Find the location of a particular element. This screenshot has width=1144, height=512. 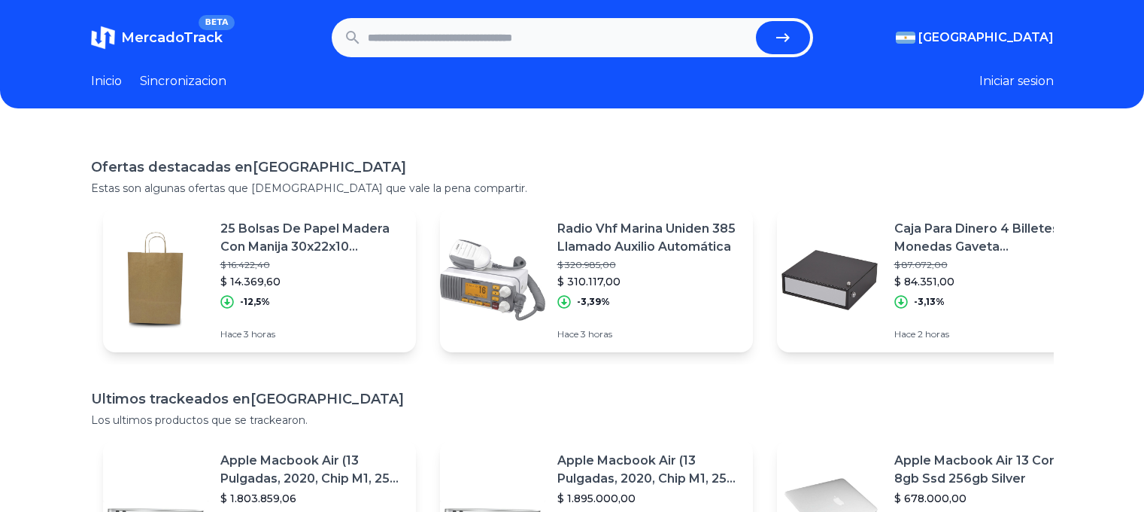

a: Inicio is located at coordinates (106, 81).